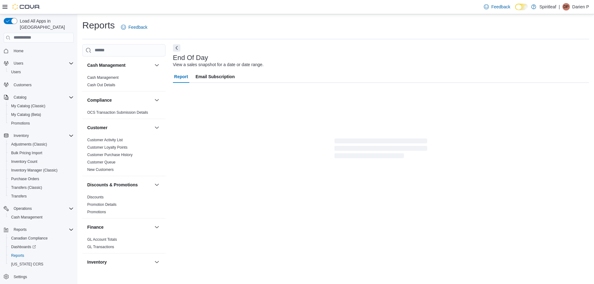 Image resolution: width=594 pixels, height=284 pixels. What do you see at coordinates (29, 238) in the screenshot?
I see `a: Canadian Compliance` at bounding box center [29, 238].